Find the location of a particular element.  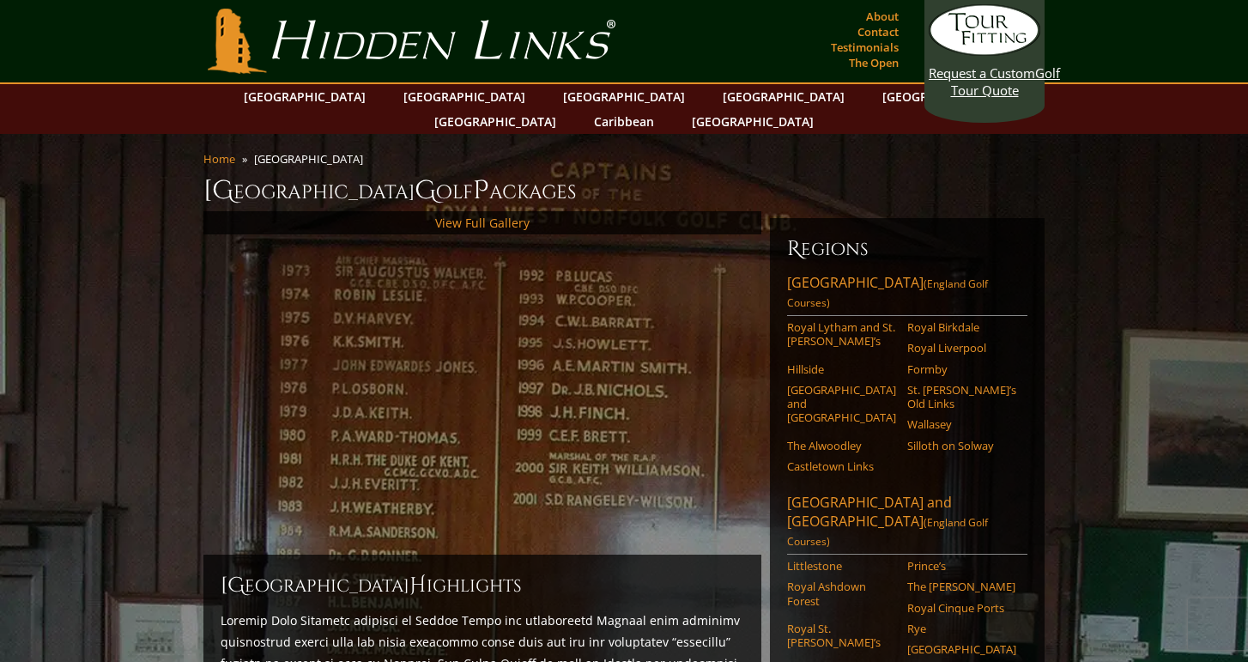

a: Caribbean is located at coordinates (624, 121).